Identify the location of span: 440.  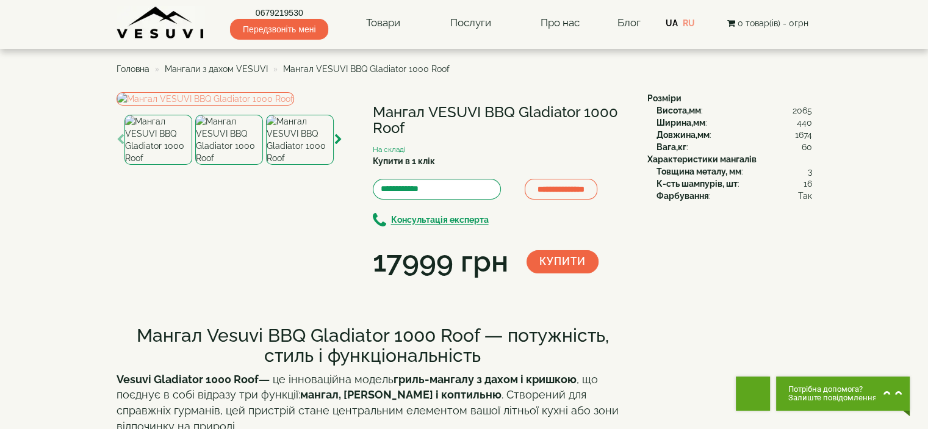
(804, 123).